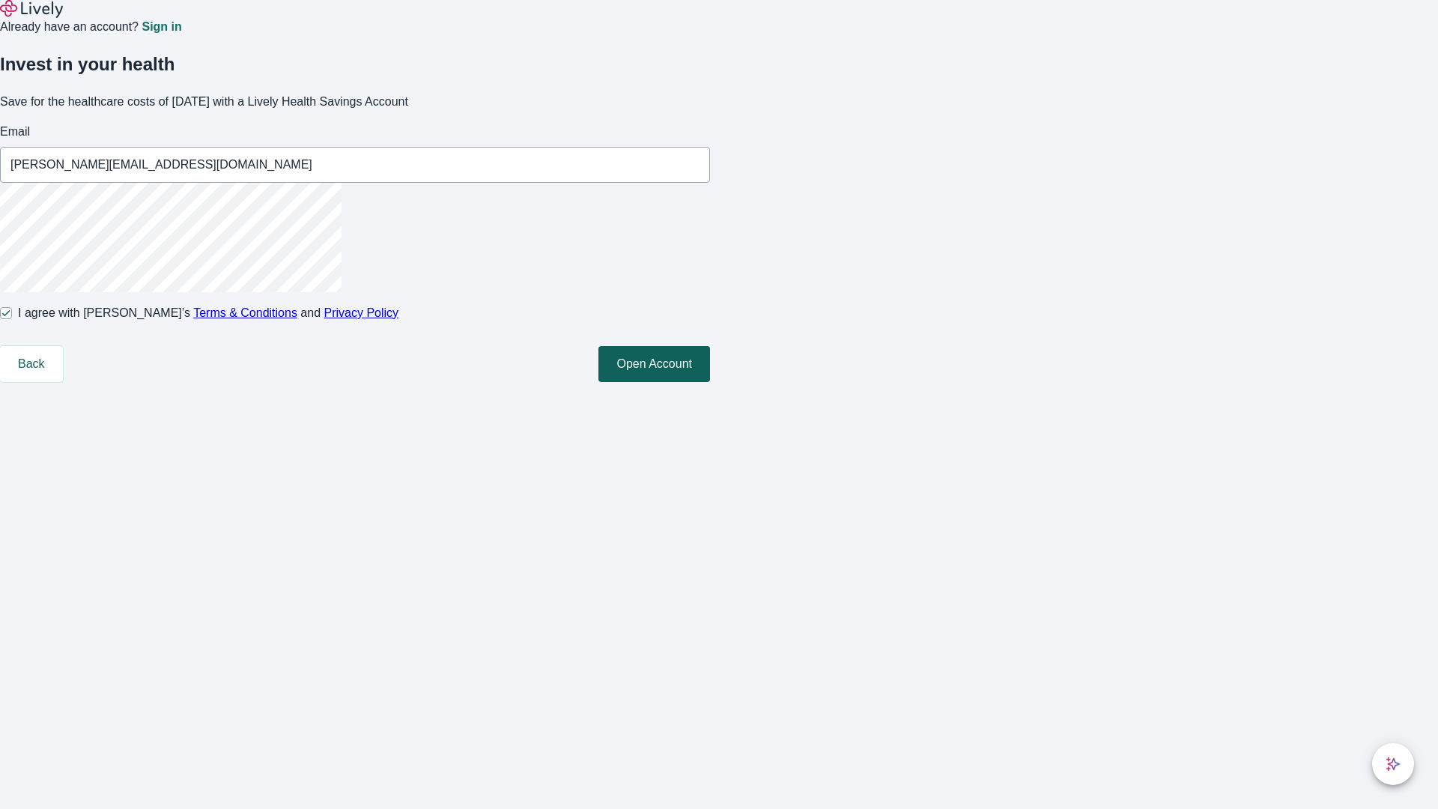 Image resolution: width=1438 pixels, height=809 pixels. I want to click on svg: Lively AI Assistant, so click(1394, 764).